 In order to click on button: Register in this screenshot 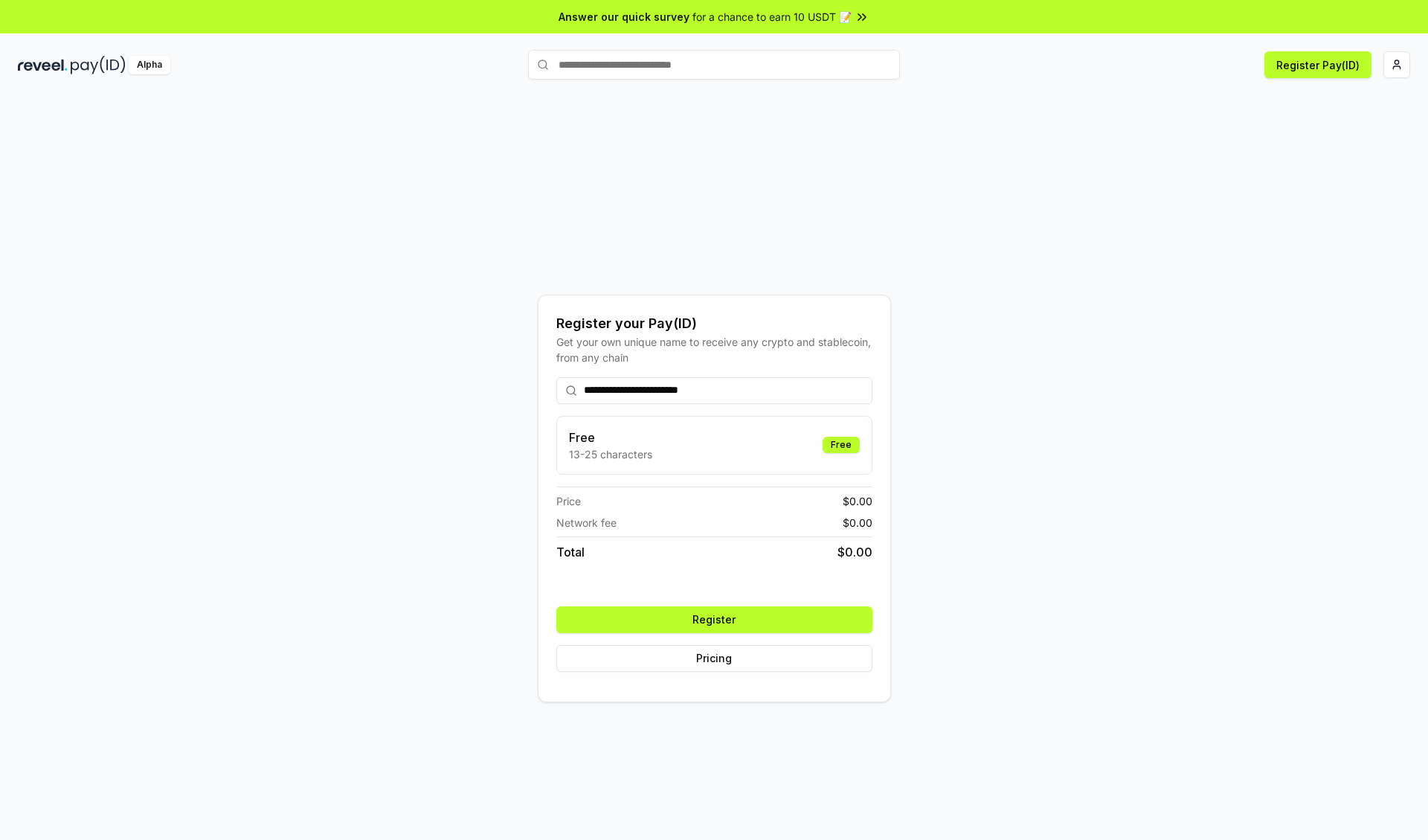, I will do `click(714, 619)`.